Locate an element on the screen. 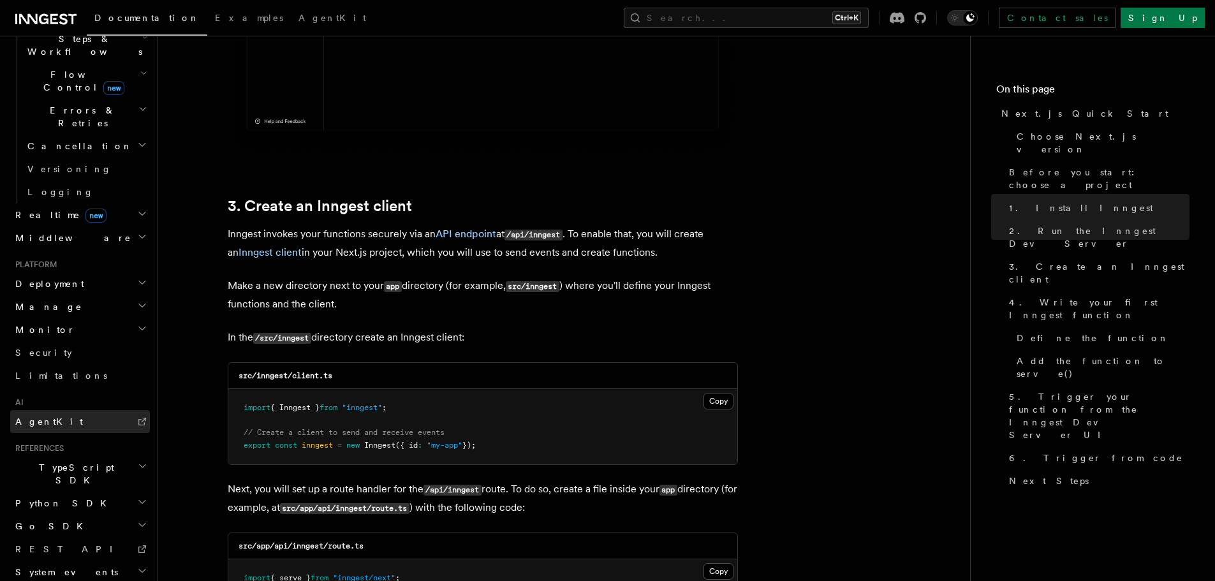  a: Security is located at coordinates (80, 353).